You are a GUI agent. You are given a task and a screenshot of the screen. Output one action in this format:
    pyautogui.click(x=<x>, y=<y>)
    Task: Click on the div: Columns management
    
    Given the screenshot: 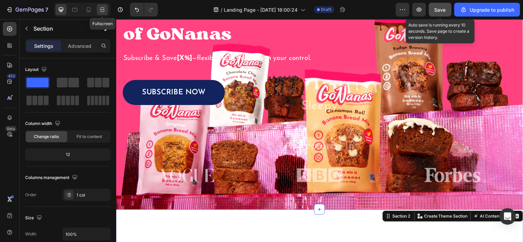 What is the action you would take?
    pyautogui.click(x=52, y=178)
    